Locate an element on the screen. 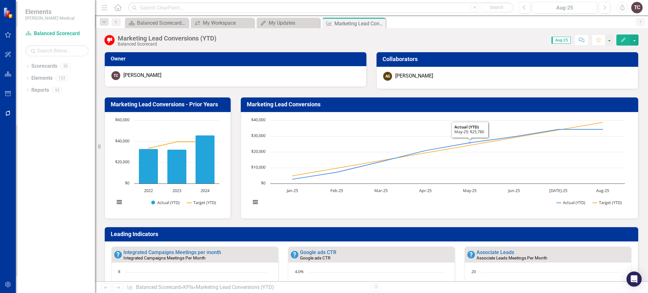 This screenshot has width=648, height=293. h3: Collaborators is located at coordinates (509, 59).